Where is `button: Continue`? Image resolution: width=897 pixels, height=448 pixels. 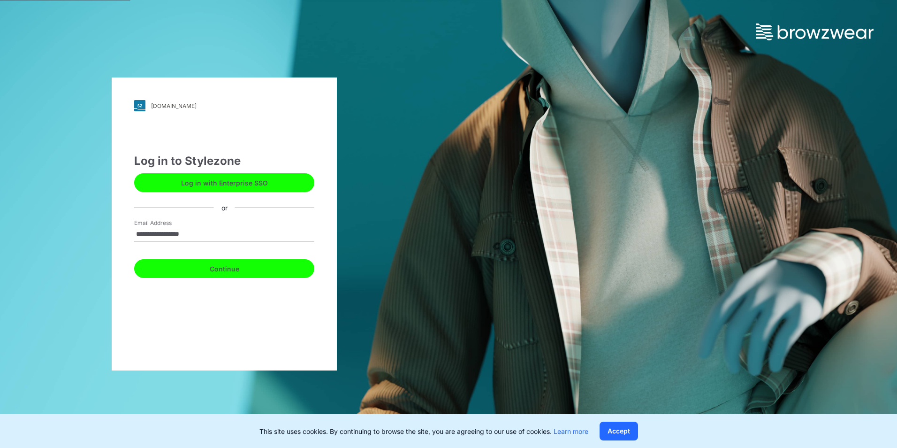
button: Continue is located at coordinates (224, 268).